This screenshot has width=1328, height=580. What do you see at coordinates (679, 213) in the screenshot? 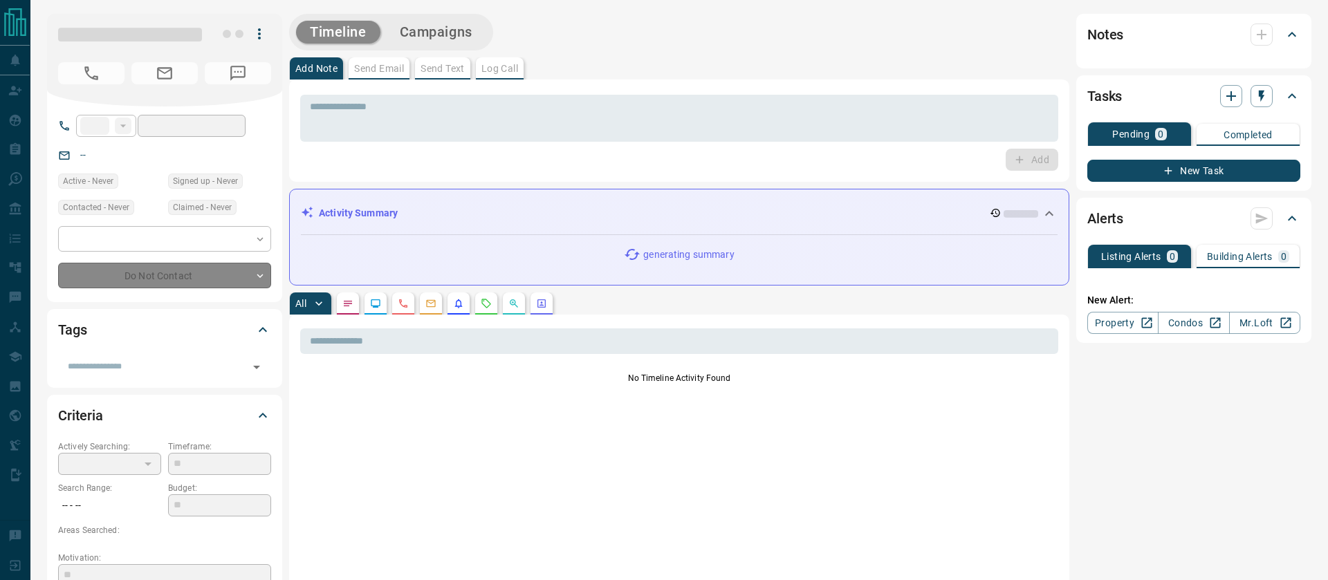
I see `div: Activity Summary` at bounding box center [679, 213].